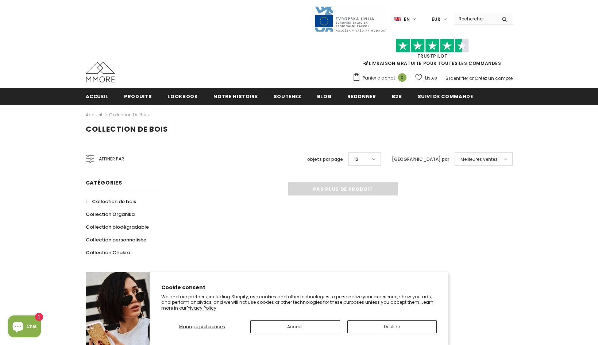  What do you see at coordinates (182, 96) in the screenshot?
I see `span: Lookbook` at bounding box center [182, 96].